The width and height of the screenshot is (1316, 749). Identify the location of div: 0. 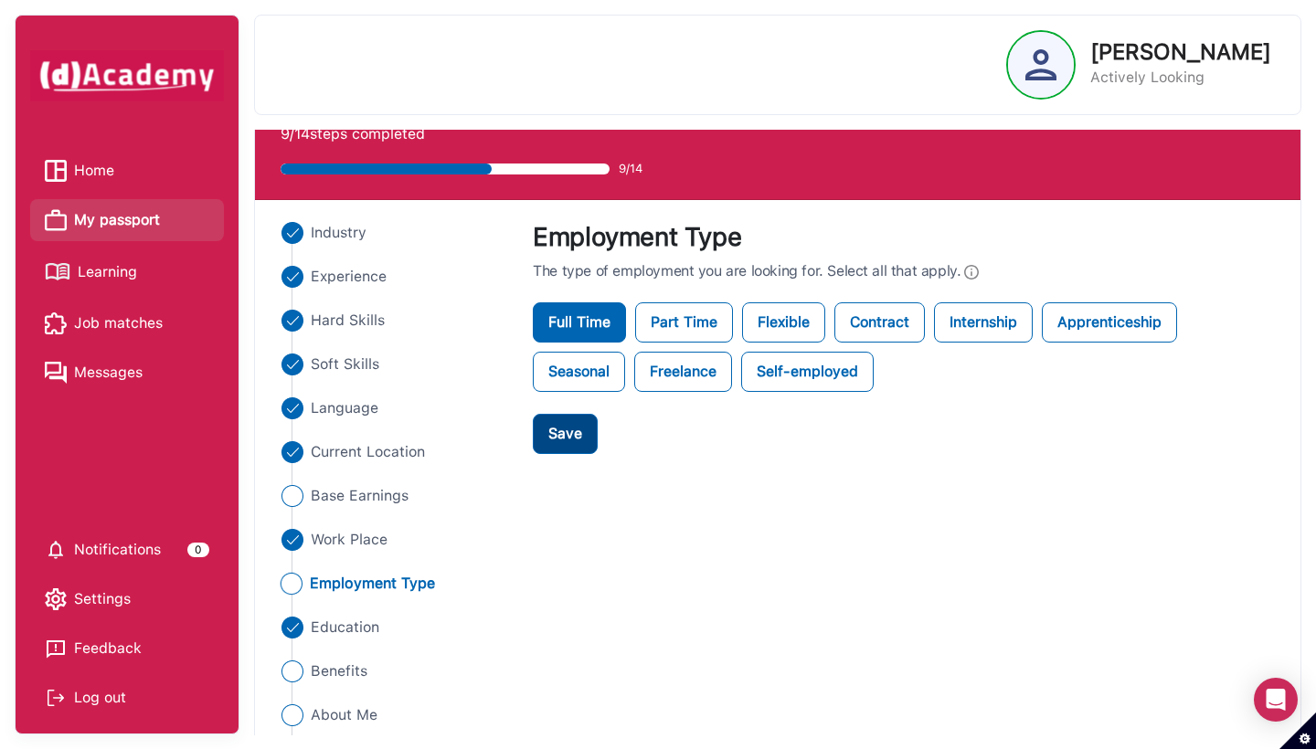
(198, 550).